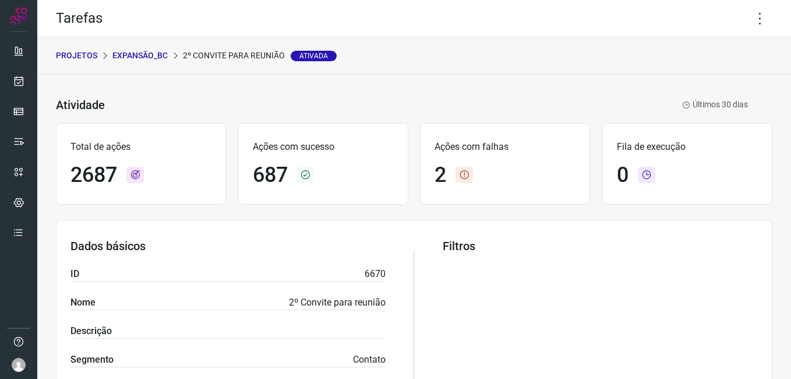  Describe the element at coordinates (623, 175) in the screenshot. I see `h1: 0` at that location.